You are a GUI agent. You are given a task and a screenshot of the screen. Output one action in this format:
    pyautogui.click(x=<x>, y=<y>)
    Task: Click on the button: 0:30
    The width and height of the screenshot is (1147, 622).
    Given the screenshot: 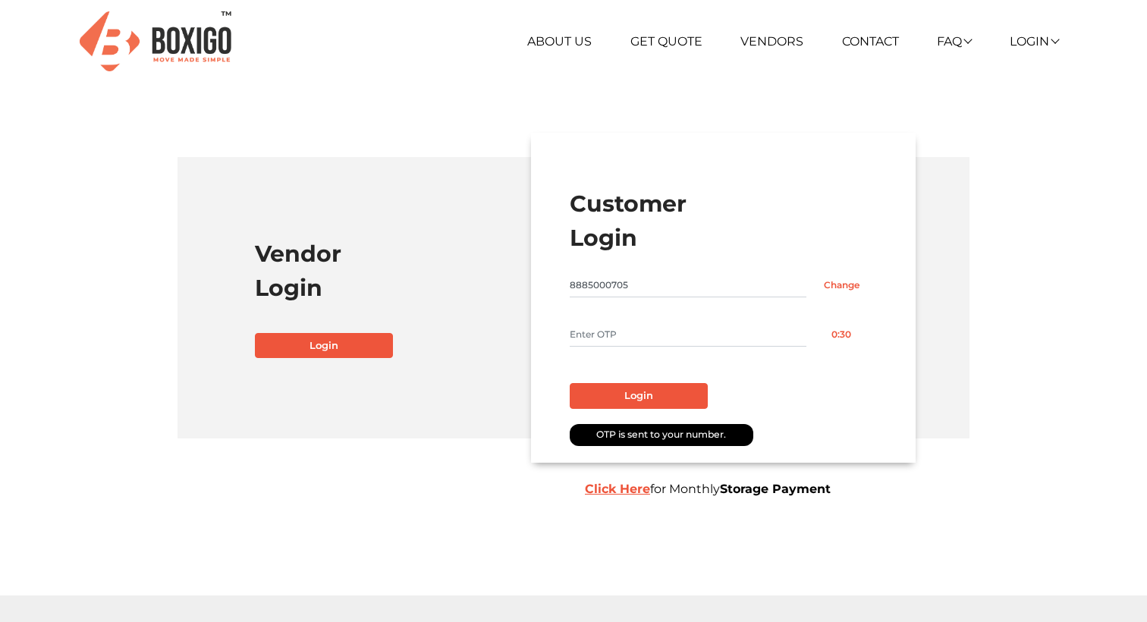 What is the action you would take?
    pyautogui.click(x=841, y=334)
    